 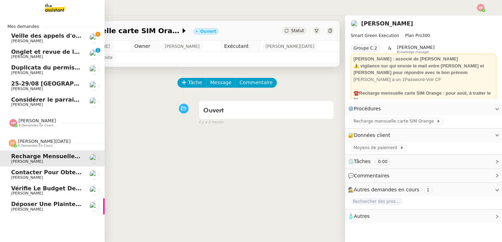 What do you see at coordinates (192, 83) in the screenshot?
I see `button: Tâche` at bounding box center [192, 83].